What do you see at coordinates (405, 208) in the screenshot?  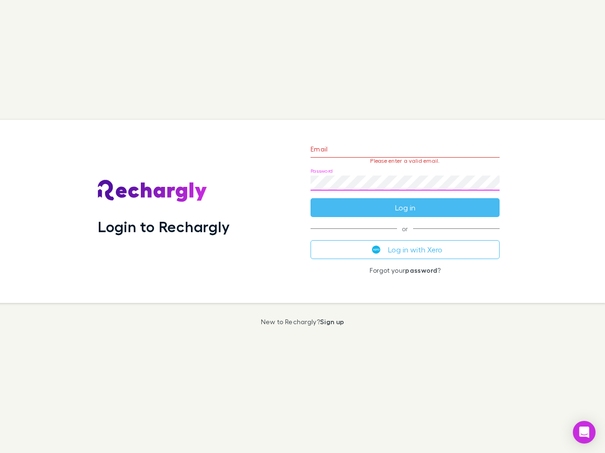 I see `button: Log in` at bounding box center [405, 208].